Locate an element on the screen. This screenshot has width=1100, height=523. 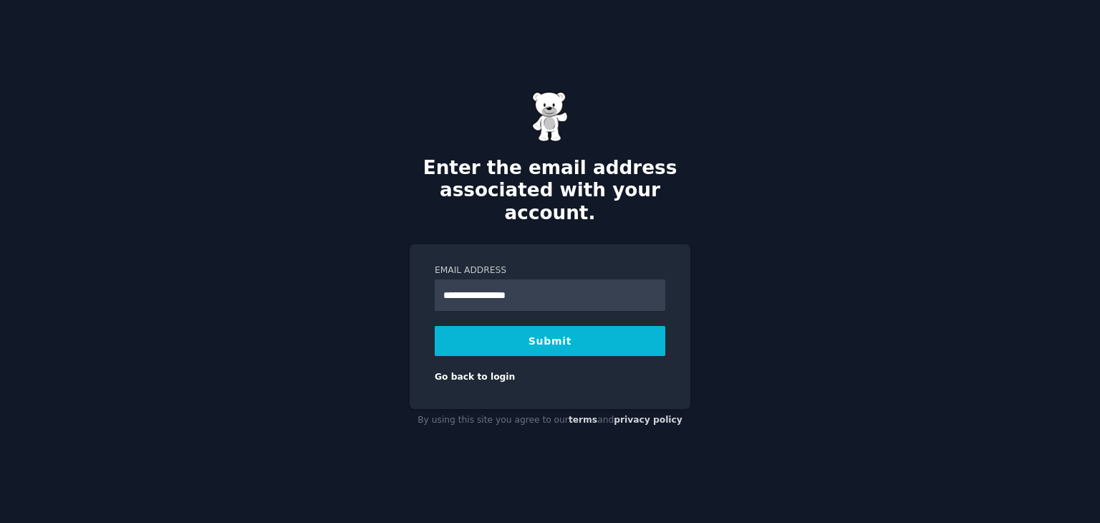
button: Submit is located at coordinates (550, 341).